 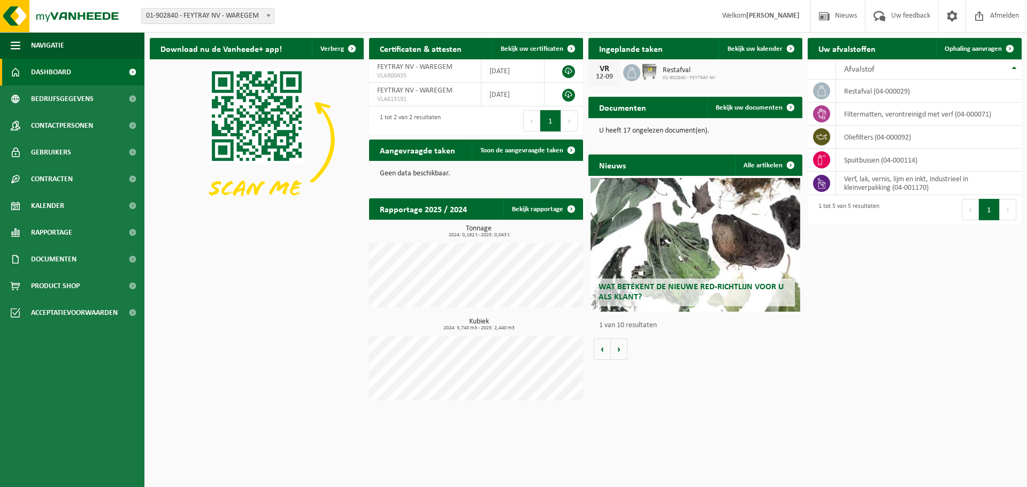 What do you see at coordinates (48, 45) in the screenshot?
I see `span: Navigatie` at bounding box center [48, 45].